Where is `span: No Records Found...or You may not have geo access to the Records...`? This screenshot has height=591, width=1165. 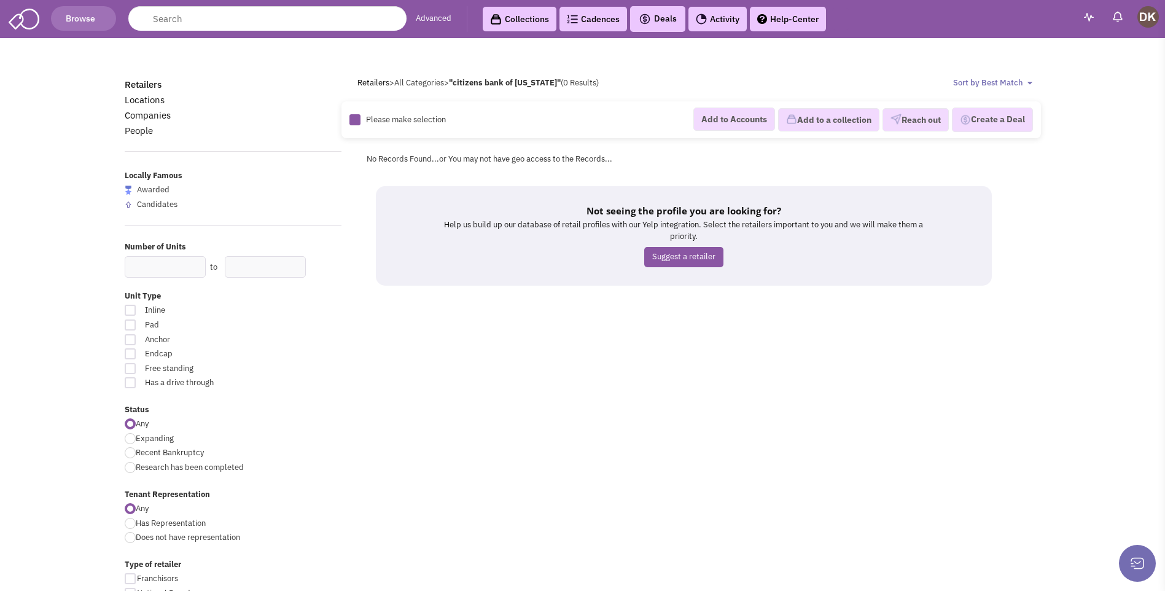 span: No Records Found...or You may not have geo access to the Records... is located at coordinates (490, 158).